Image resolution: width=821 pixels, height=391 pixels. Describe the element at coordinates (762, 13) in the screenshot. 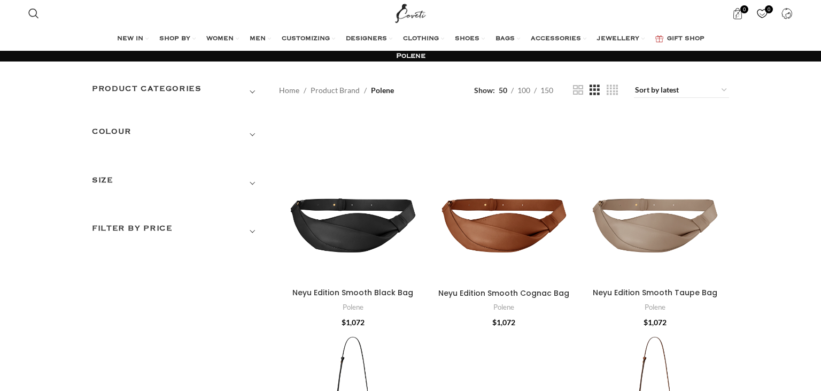

I see `div: My Wishlist` at that location.